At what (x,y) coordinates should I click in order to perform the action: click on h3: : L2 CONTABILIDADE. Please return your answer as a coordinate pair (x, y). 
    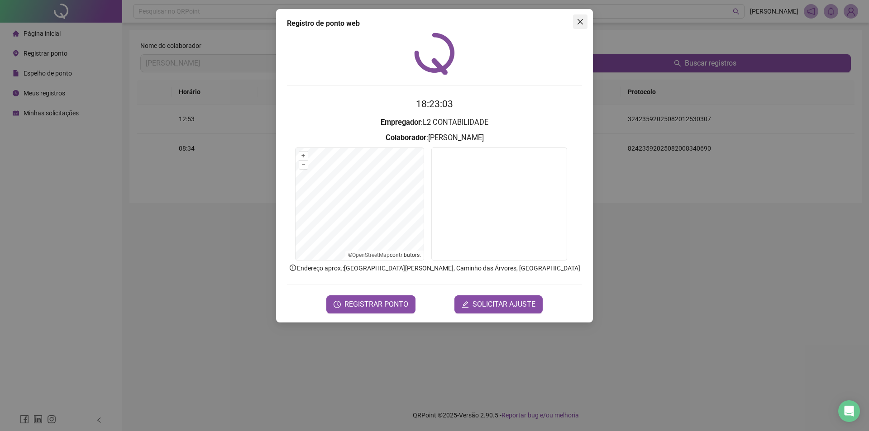
    Looking at the image, I should click on (434, 123).